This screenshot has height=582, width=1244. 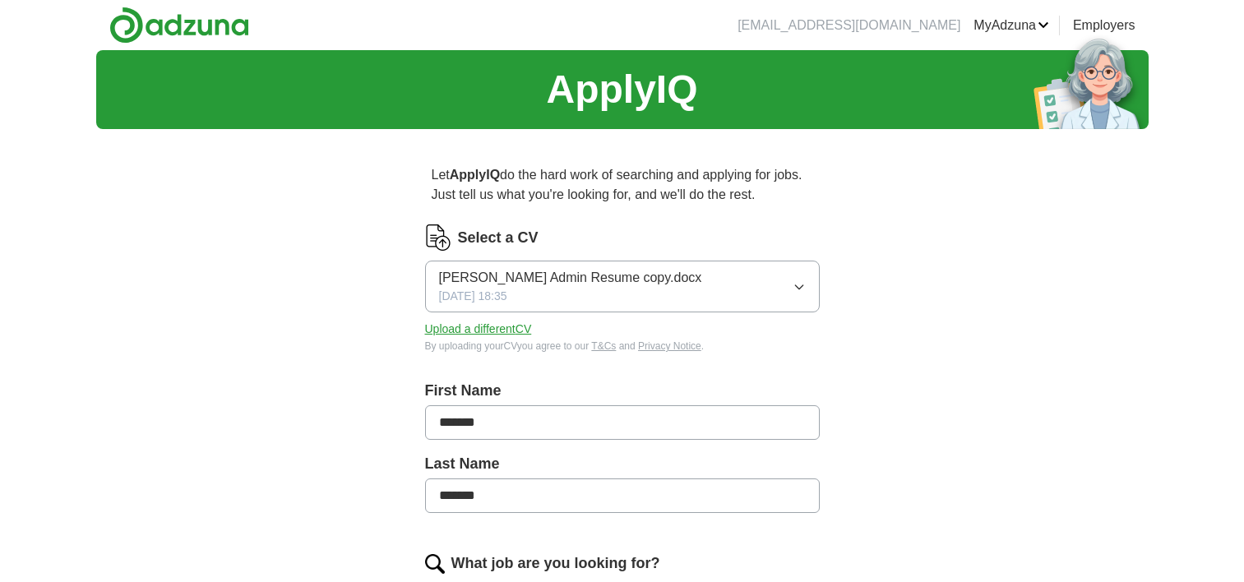 What do you see at coordinates (622, 346) in the screenshot?
I see `div: By uploading your CV you agree to our and .` at bounding box center [622, 346].